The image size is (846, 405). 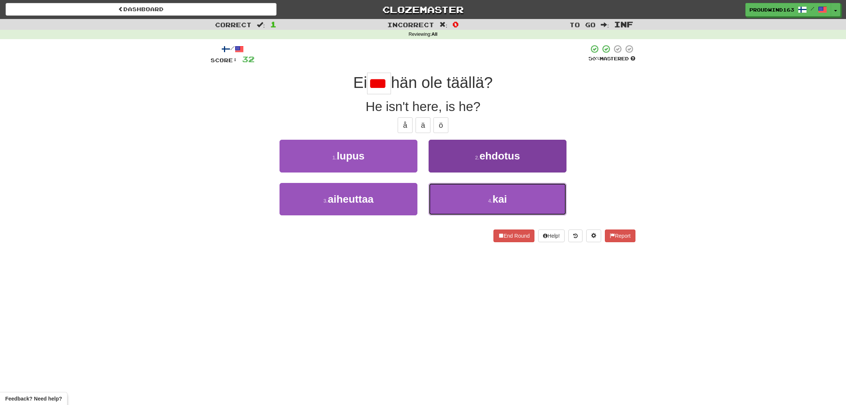 What do you see at coordinates (491, 201) in the screenshot?
I see `small: 4 .` at bounding box center [491, 201].